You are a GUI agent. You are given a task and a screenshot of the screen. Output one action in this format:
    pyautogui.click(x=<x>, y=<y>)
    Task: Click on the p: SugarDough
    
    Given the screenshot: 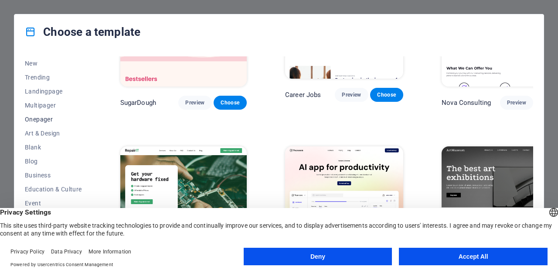 What is the action you would take?
    pyautogui.click(x=138, y=103)
    